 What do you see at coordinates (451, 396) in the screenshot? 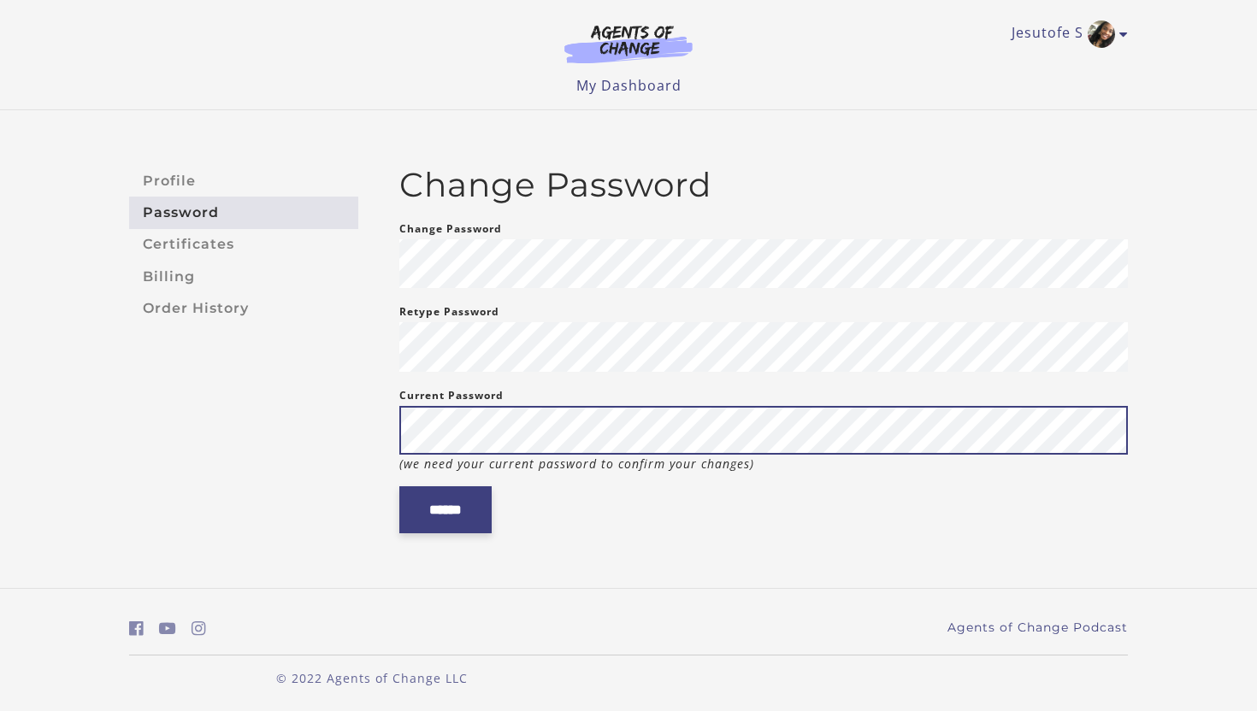
I see `label: Current Password` at bounding box center [451, 396].